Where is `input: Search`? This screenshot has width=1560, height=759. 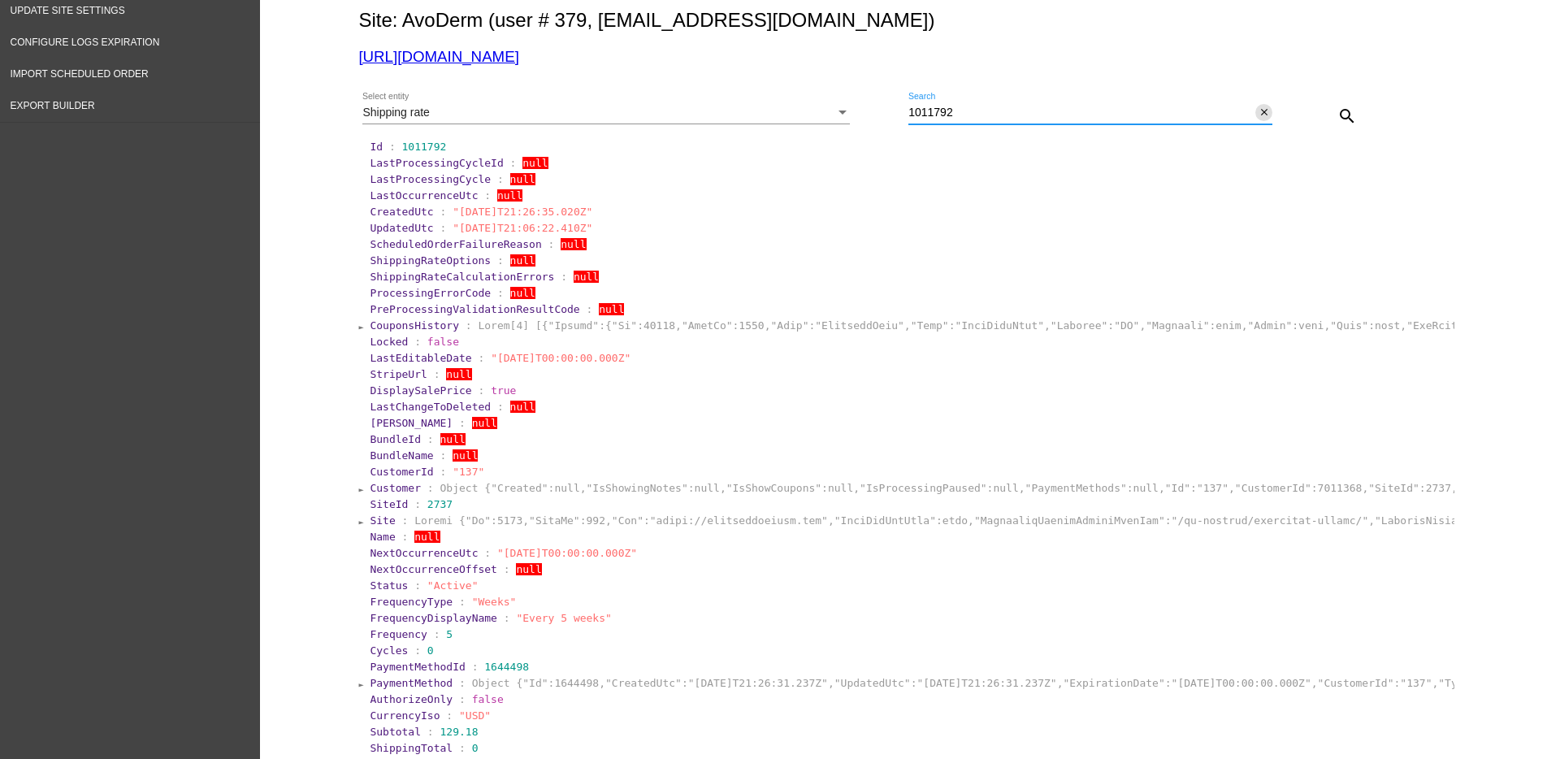 input: Search is located at coordinates (1082, 113).